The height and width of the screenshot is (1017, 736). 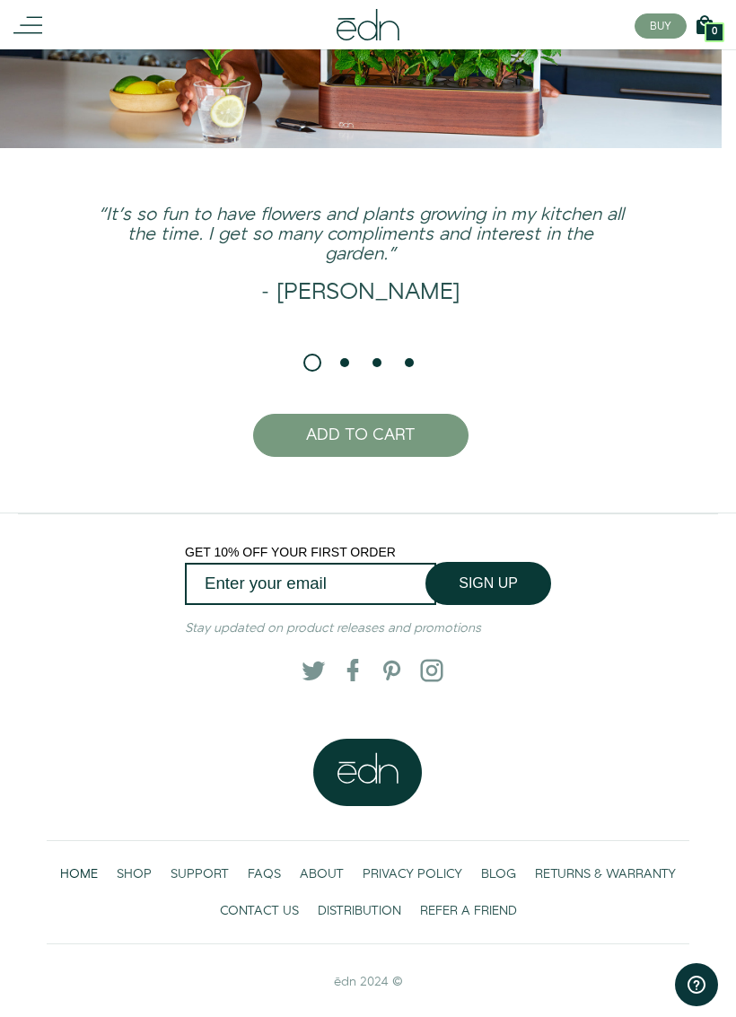 What do you see at coordinates (333, 628) in the screenshot?
I see `em: Stay updated on product releases and promotions` at bounding box center [333, 628].